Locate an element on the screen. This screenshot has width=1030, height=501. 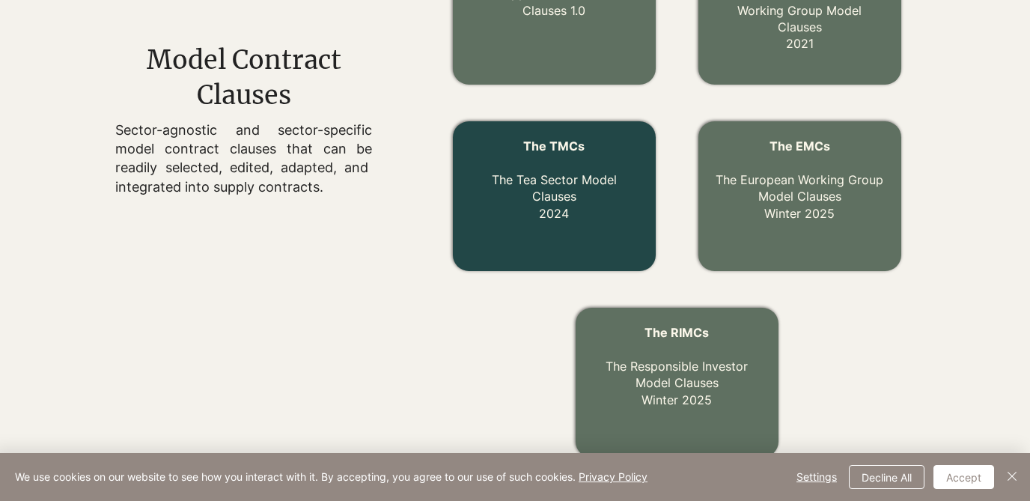
button: Accept is located at coordinates (963, 477).